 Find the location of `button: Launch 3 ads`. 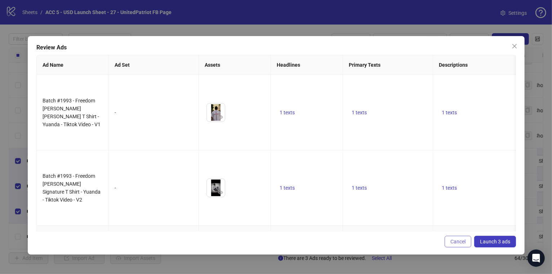

button: Launch 3 ads is located at coordinates (495, 241).